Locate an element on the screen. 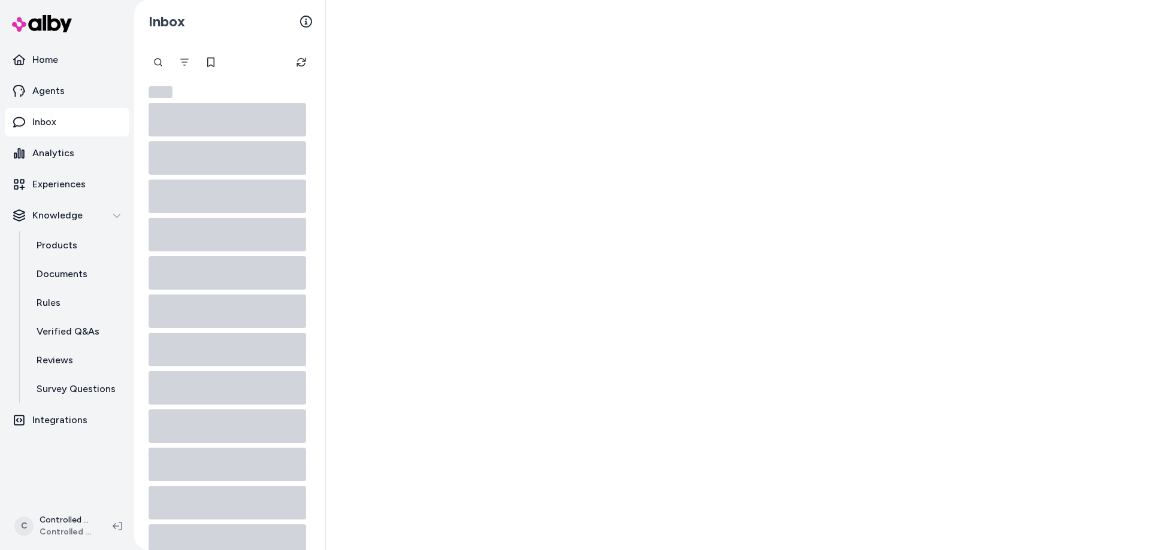  button: CControlled Chaos ShopifyControlled Chaos is located at coordinates (55, 527).